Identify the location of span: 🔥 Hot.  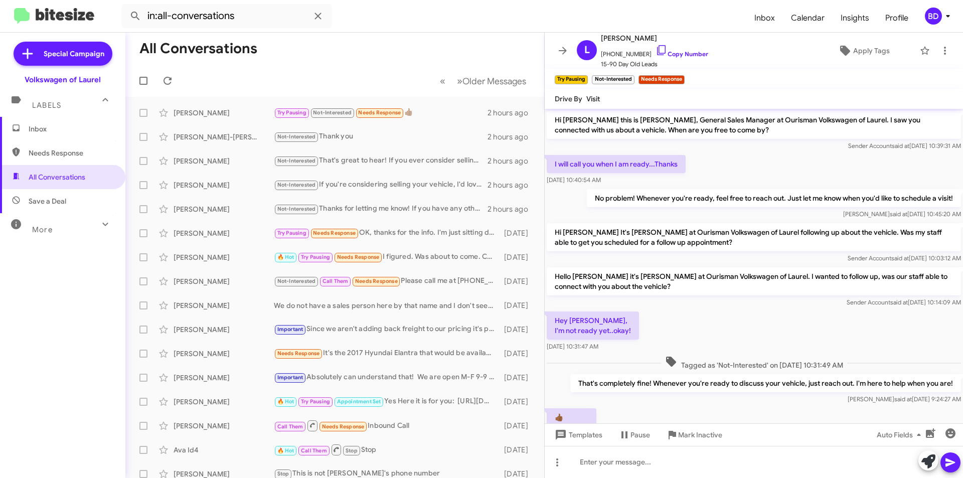
(286, 401).